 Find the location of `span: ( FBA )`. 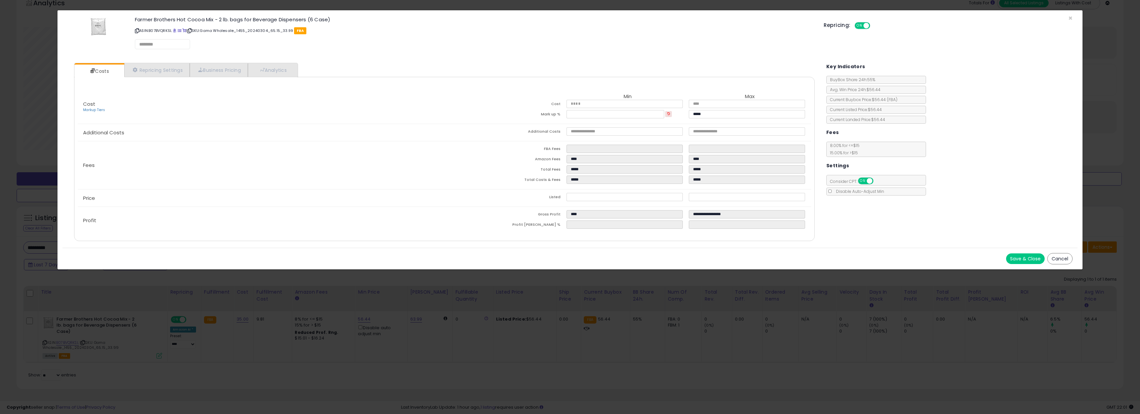

span: ( FBA ) is located at coordinates (892, 99).